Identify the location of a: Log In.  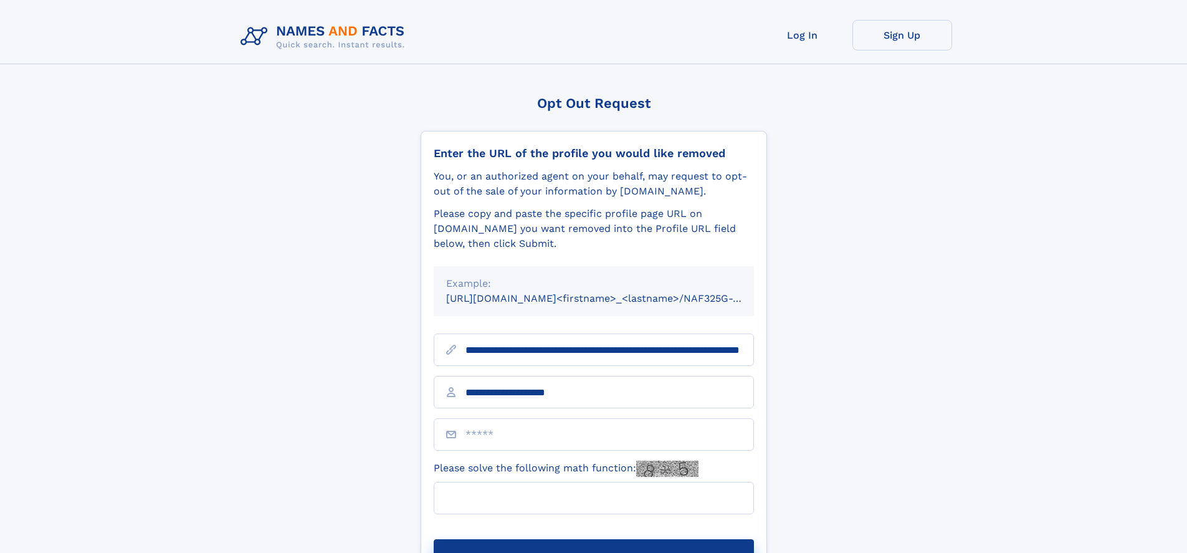
(802, 35).